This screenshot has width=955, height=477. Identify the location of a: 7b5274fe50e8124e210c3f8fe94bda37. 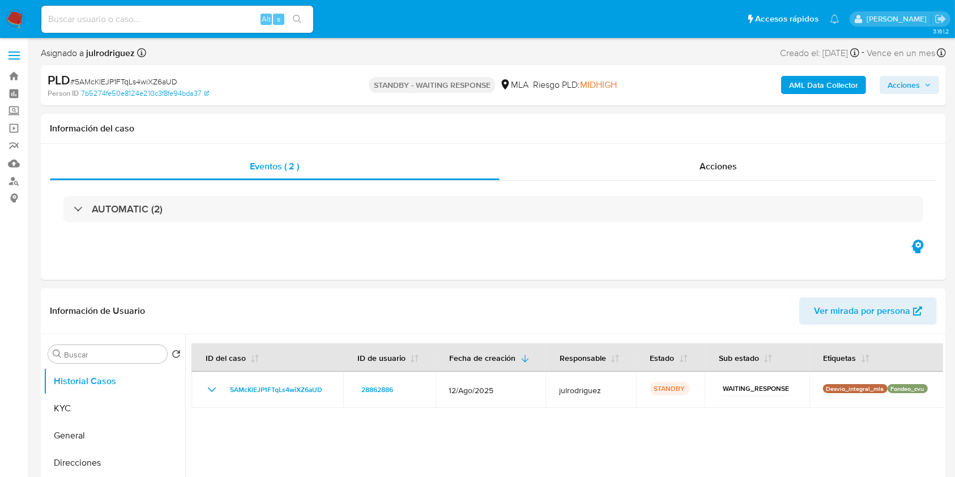
(145, 93).